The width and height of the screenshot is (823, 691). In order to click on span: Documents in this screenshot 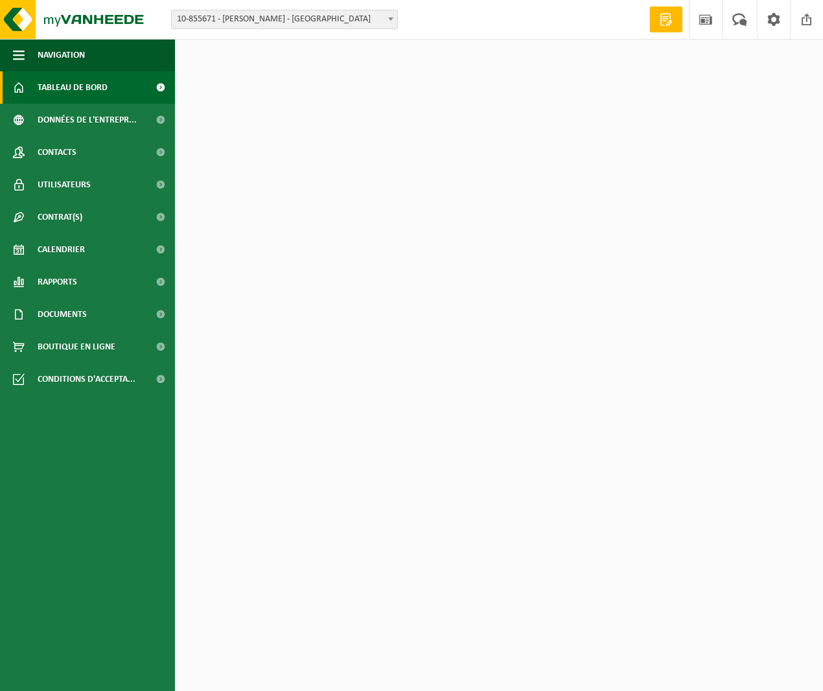, I will do `click(62, 314)`.